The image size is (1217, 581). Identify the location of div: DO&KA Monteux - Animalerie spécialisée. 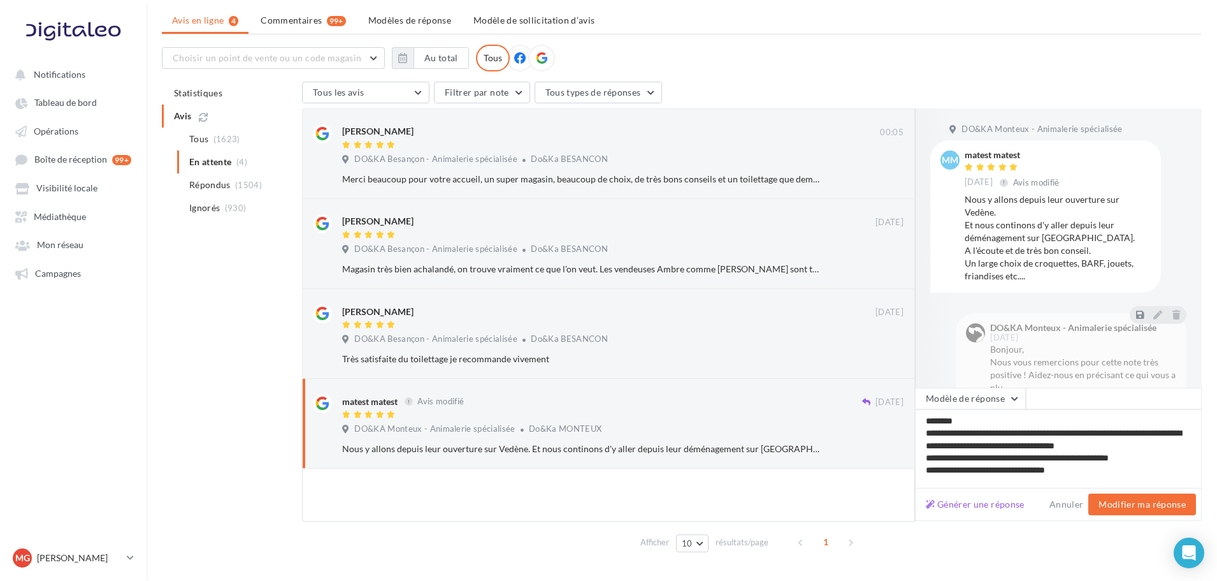
(1073, 328).